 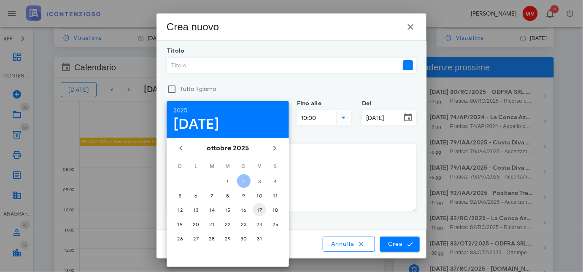 What do you see at coordinates (196, 210) in the screenshot?
I see `button: 13` at bounding box center [196, 210].